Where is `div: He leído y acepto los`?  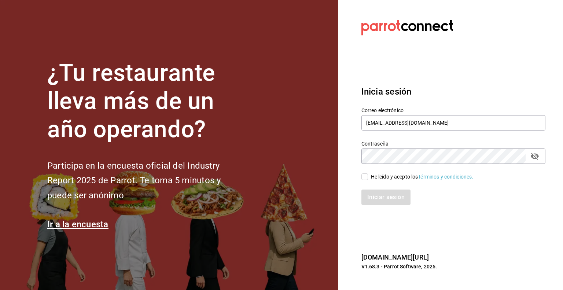
div: He leído y acepto los is located at coordinates (422, 177).